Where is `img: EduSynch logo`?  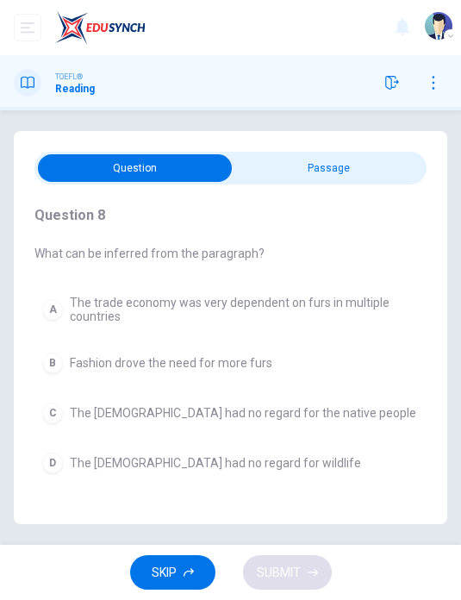
img: EduSynch logo is located at coordinates (100, 28).